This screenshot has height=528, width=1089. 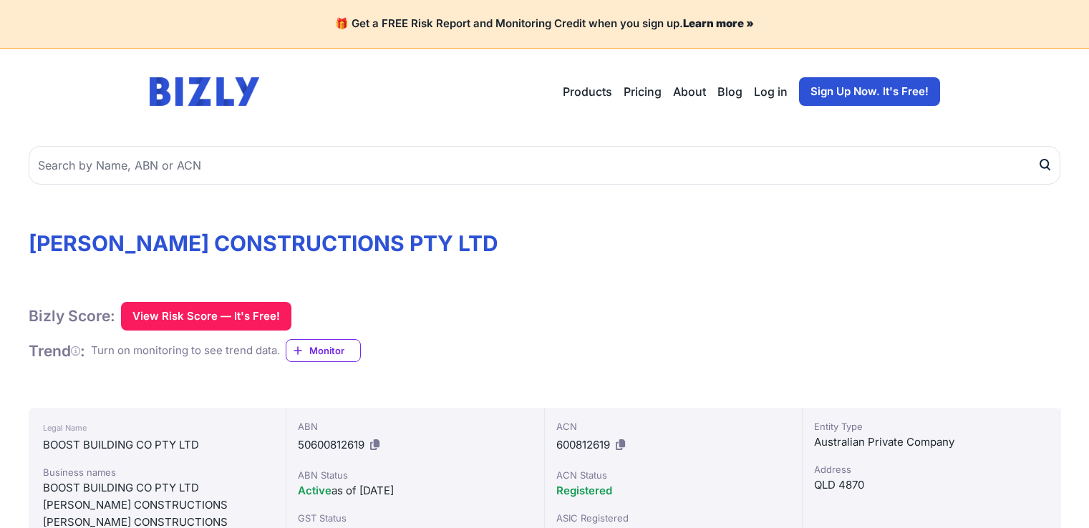 What do you see at coordinates (185, 351) in the screenshot?
I see `div: Turn on monitoring to see trend data.` at bounding box center [185, 351].